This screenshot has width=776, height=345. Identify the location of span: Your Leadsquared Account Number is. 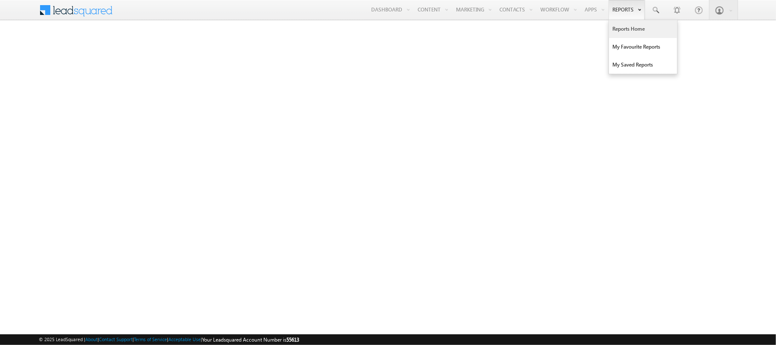
(251, 339).